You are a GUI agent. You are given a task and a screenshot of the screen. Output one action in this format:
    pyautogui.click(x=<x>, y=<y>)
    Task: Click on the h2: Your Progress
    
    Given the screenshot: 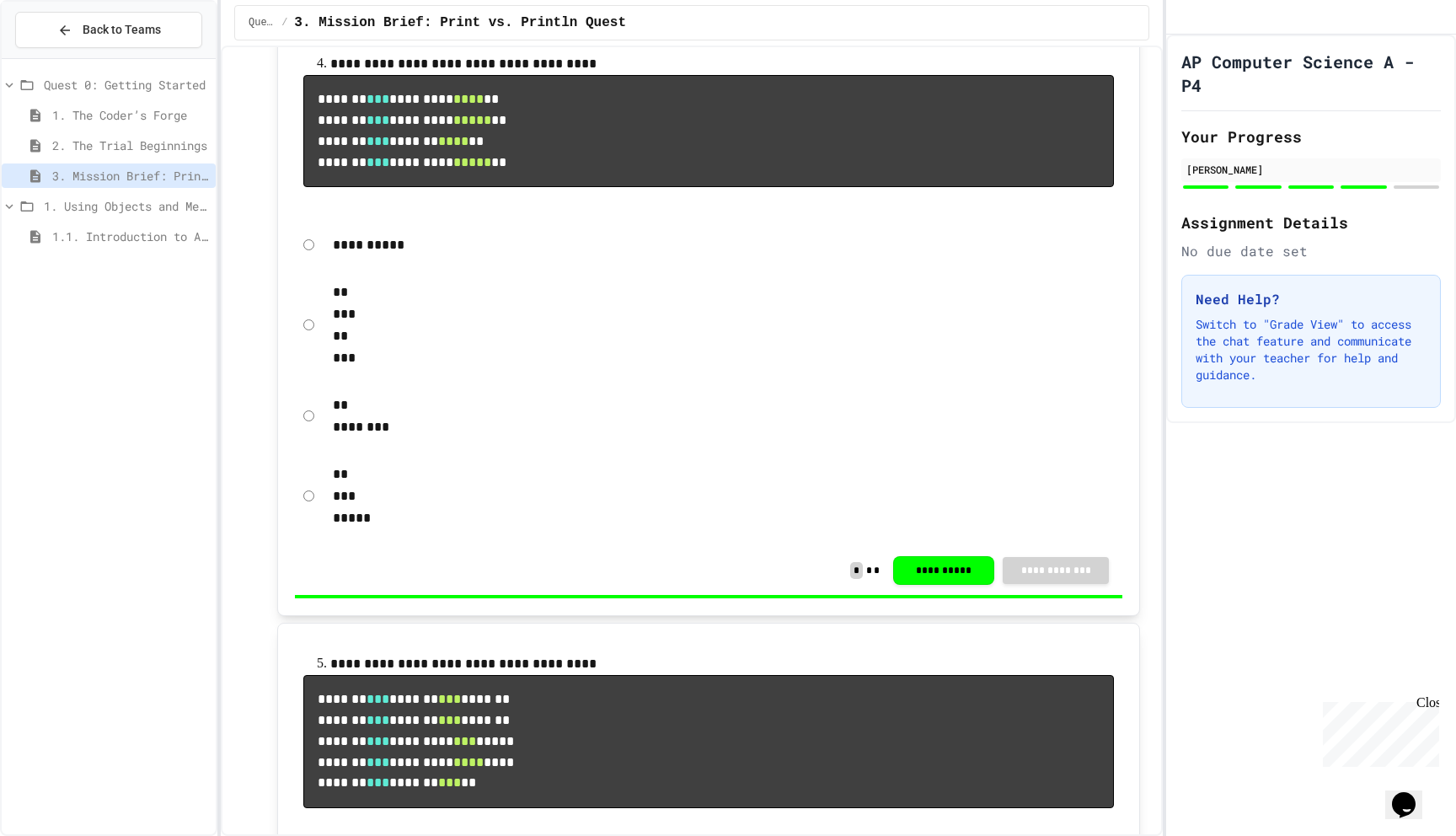 What is the action you would take?
    pyautogui.click(x=1311, y=137)
    